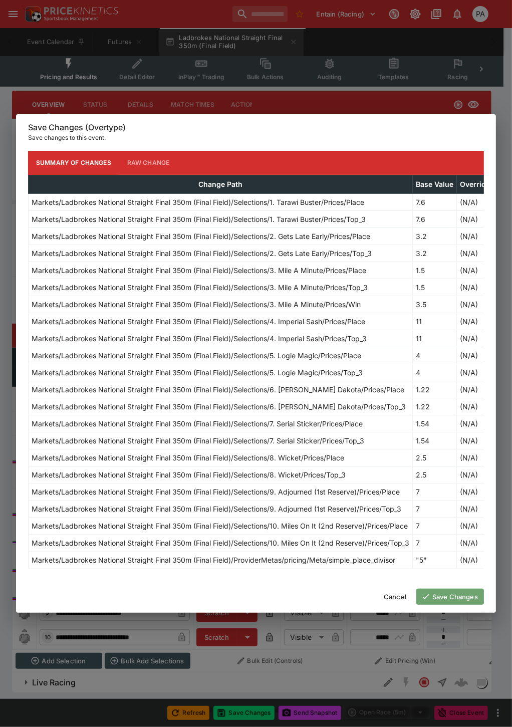  What do you see at coordinates (199, 270) in the screenshot?
I see `p: Markets/Ladbrokes National Straight Final 350m (Final Field)/Selections/3. Mile A Minute/Prices/P...` at bounding box center [199, 270].